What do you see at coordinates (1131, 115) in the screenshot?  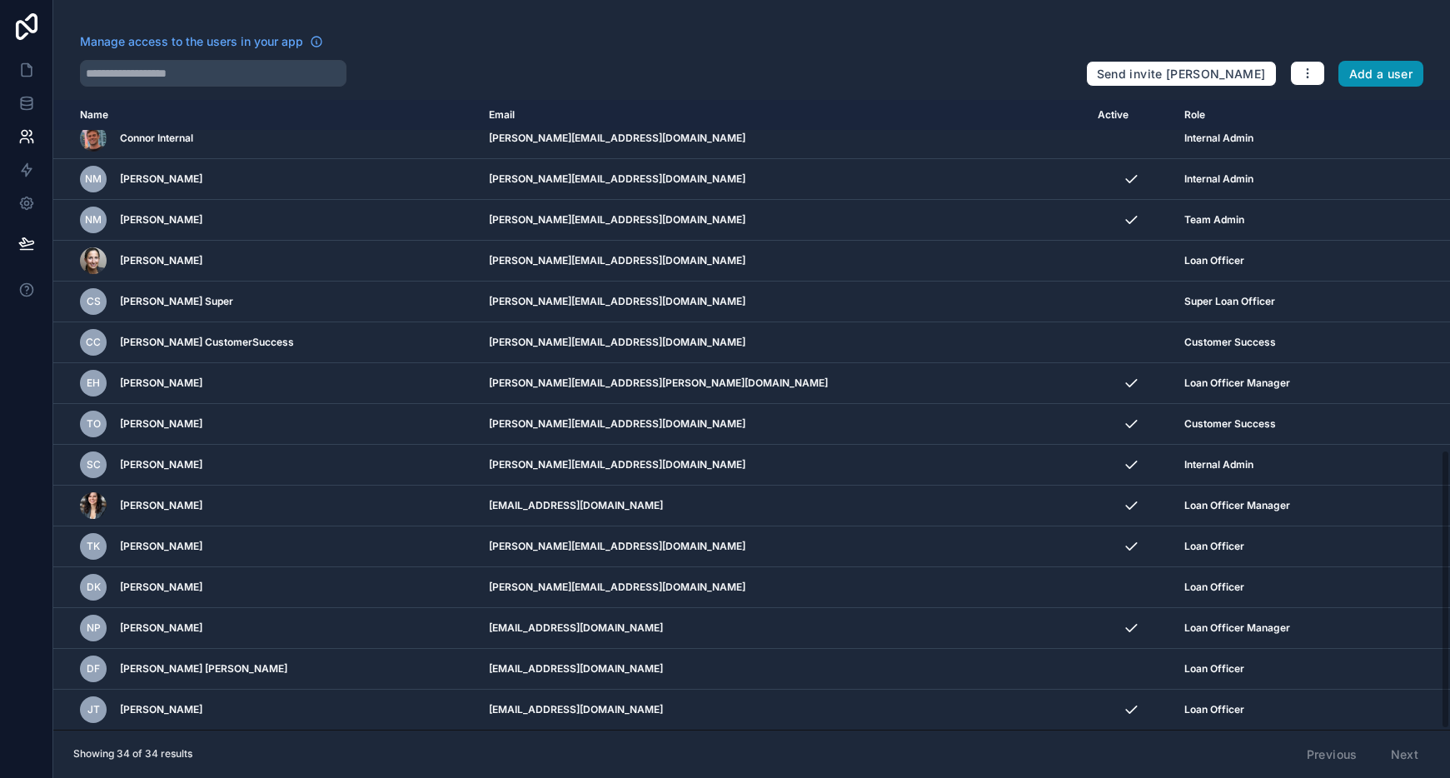 I see `th: Active` at bounding box center [1131, 115].